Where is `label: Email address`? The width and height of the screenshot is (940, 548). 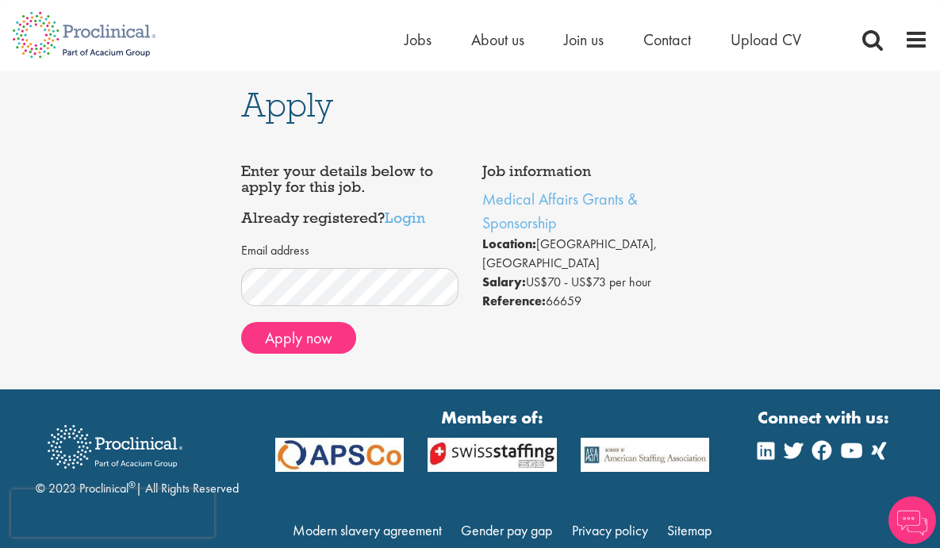
label: Email address is located at coordinates (275, 251).